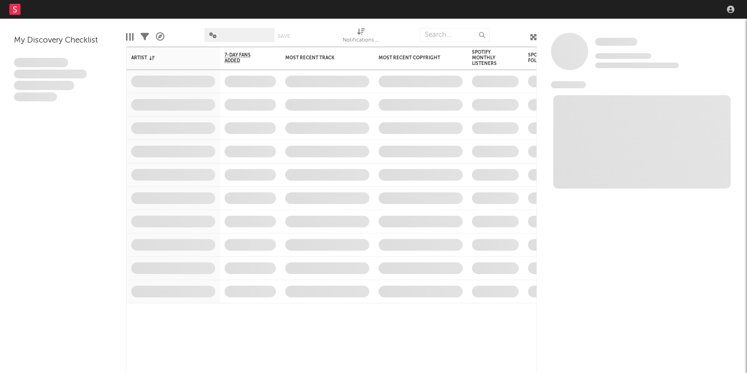 Image resolution: width=747 pixels, height=373 pixels. What do you see at coordinates (145, 37) in the screenshot?
I see `div: Filters` at bounding box center [145, 37].